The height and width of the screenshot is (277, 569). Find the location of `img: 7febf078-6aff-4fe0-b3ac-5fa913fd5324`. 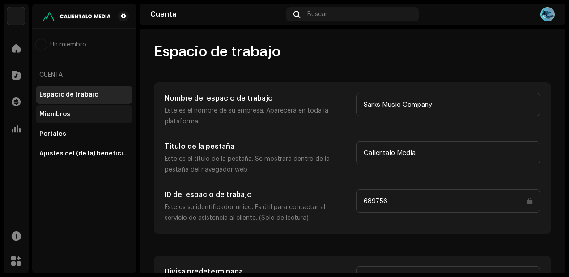

img: 7febf078-6aff-4fe0-b3ac-5fa913fd5324 is located at coordinates (77, 16).